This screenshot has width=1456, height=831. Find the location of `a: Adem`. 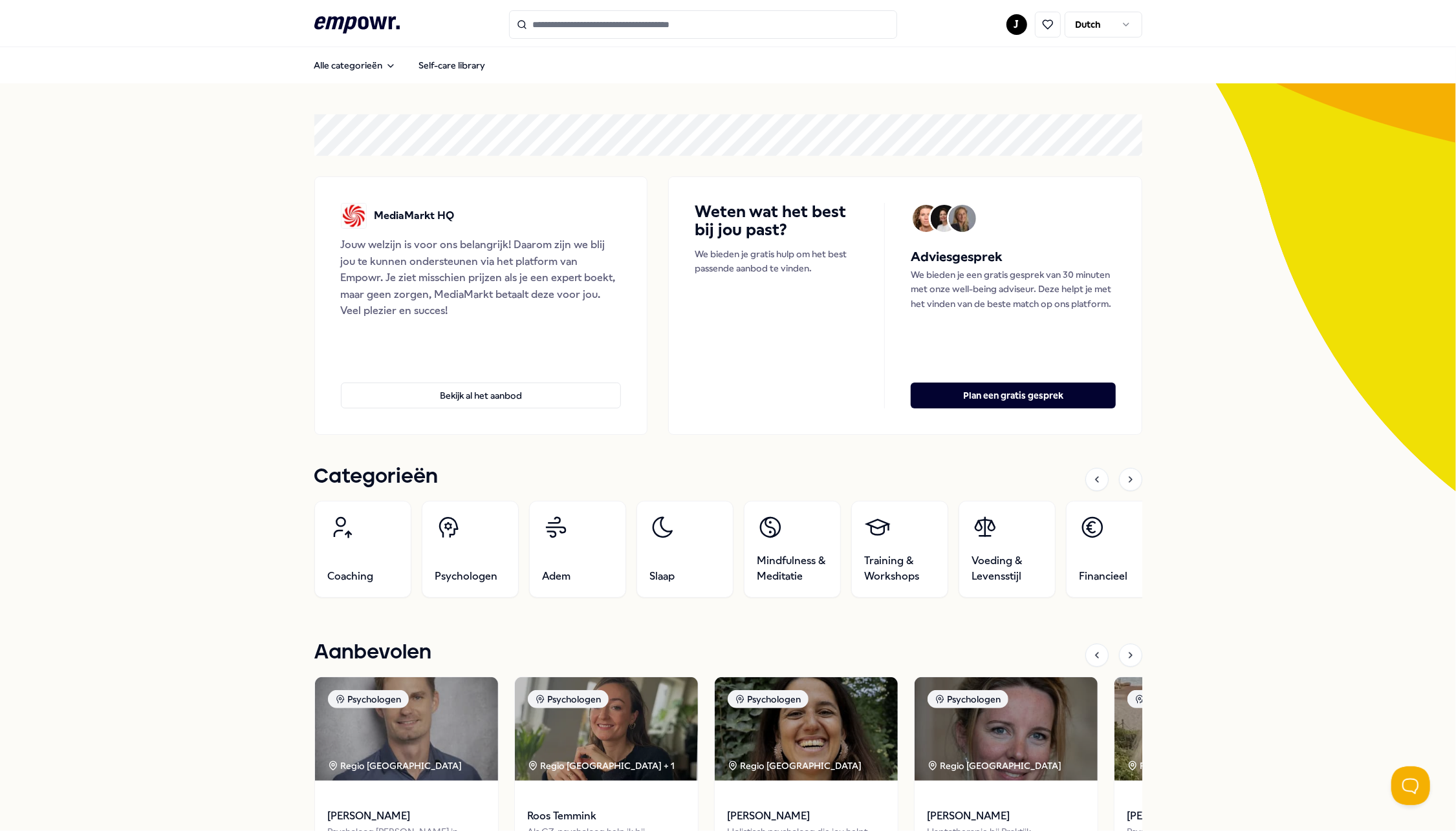

a: Adem is located at coordinates (577, 549).